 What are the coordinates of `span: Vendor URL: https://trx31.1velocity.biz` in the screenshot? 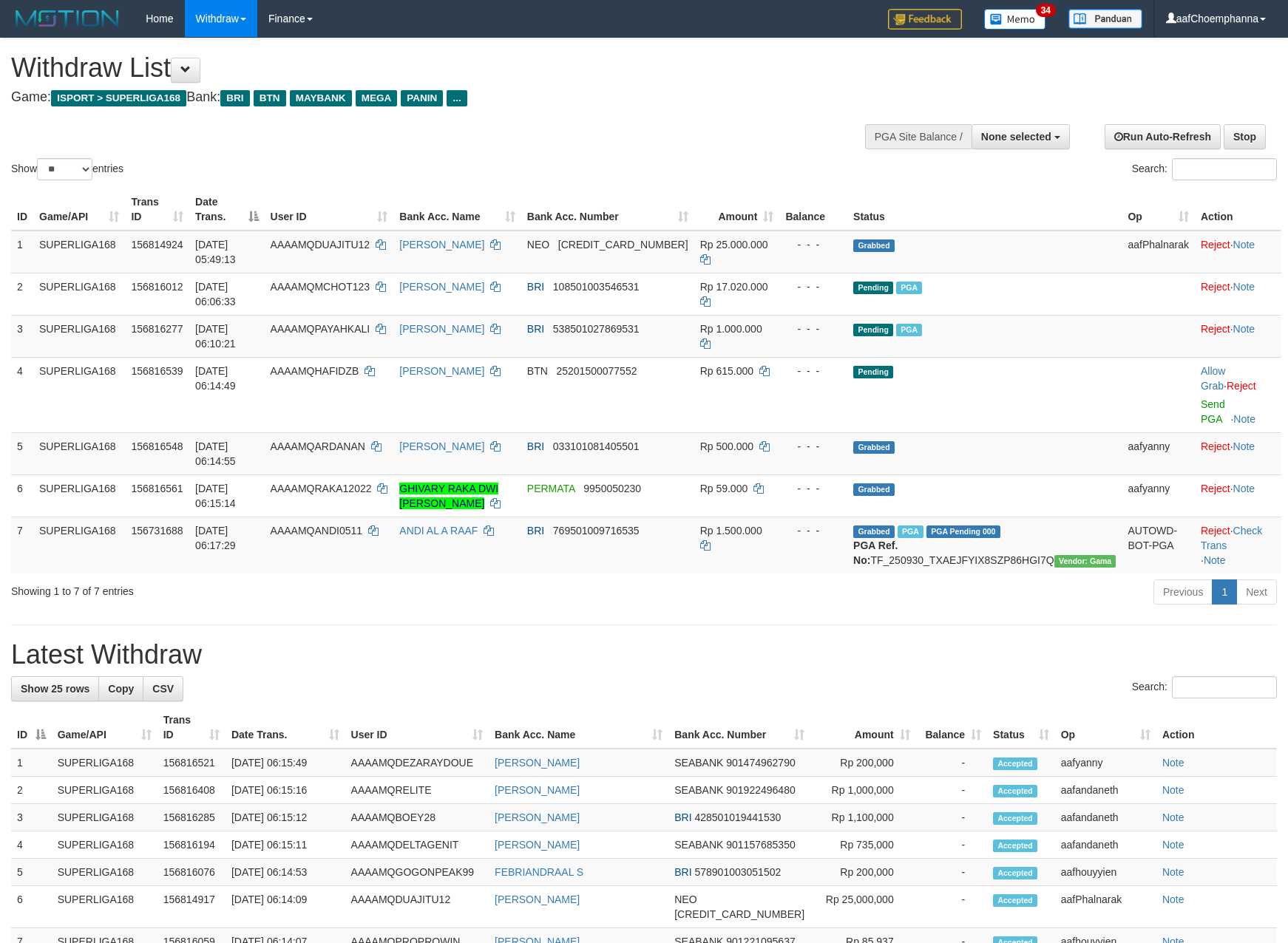 It's located at (1086, 561).